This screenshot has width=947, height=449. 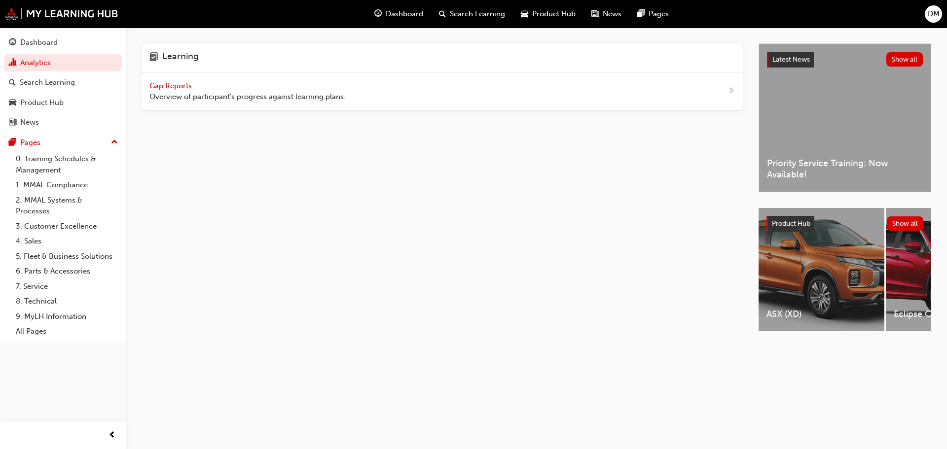 What do you see at coordinates (112, 435) in the screenshot?
I see `span: prev-icon` at bounding box center [112, 435].